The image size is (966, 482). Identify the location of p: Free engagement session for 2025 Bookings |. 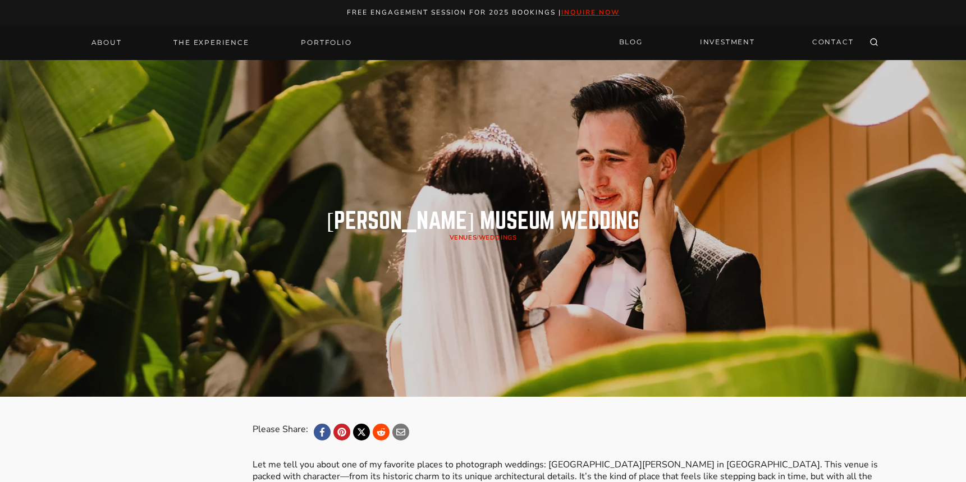
(483, 12).